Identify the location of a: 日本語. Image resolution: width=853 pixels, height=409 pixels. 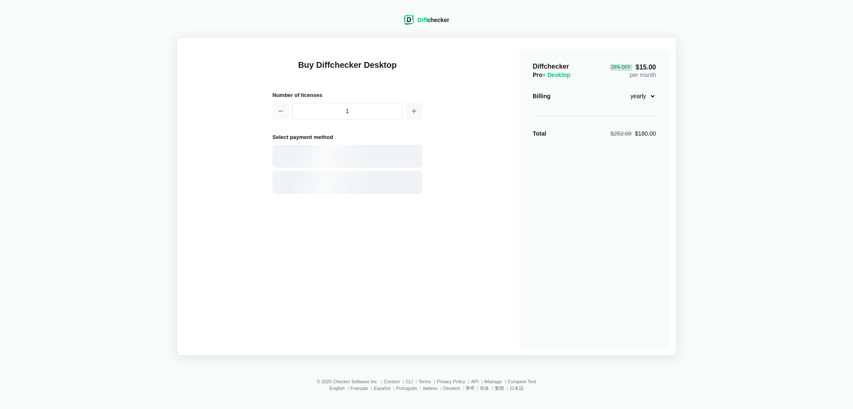
(516, 388).